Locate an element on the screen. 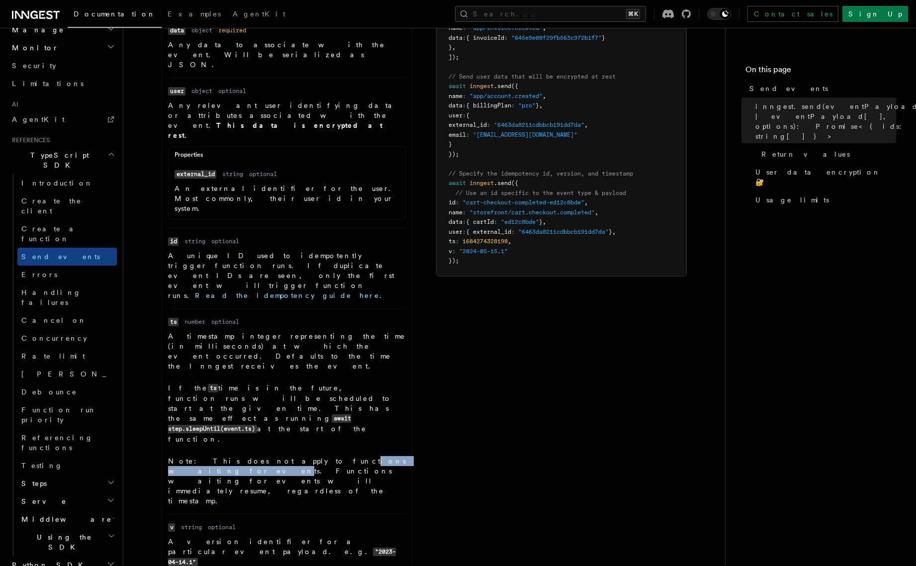 The height and width of the screenshot is (566, 916). span: name is located at coordinates (455, 212).